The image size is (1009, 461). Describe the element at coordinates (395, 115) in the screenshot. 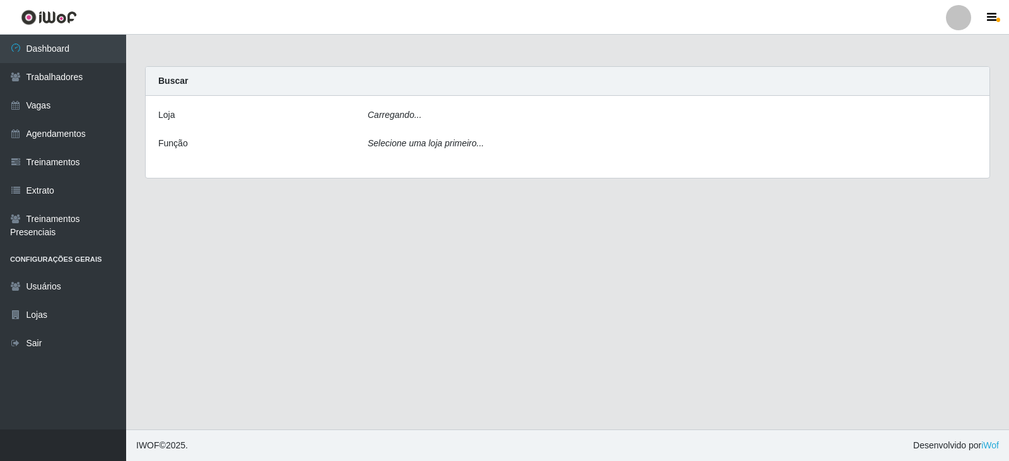

I see `i: Carregando...` at that location.